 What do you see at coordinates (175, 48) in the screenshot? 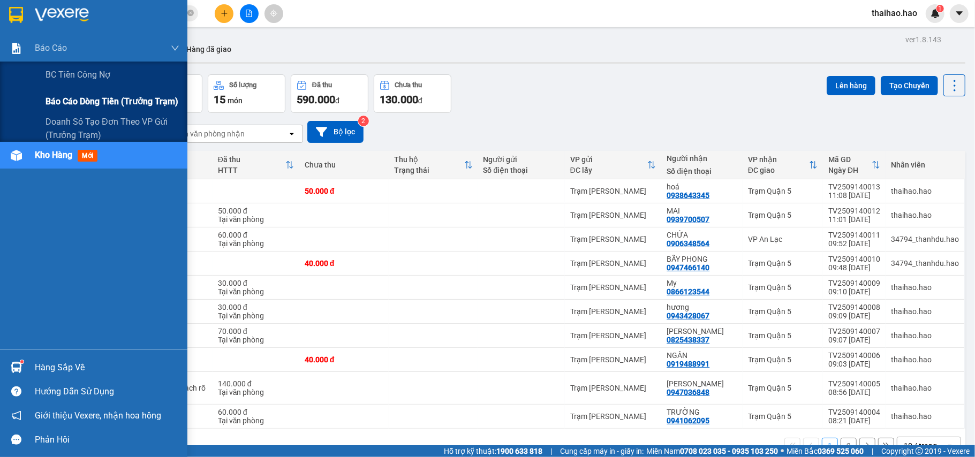
I see `span: down` at bounding box center [175, 48].